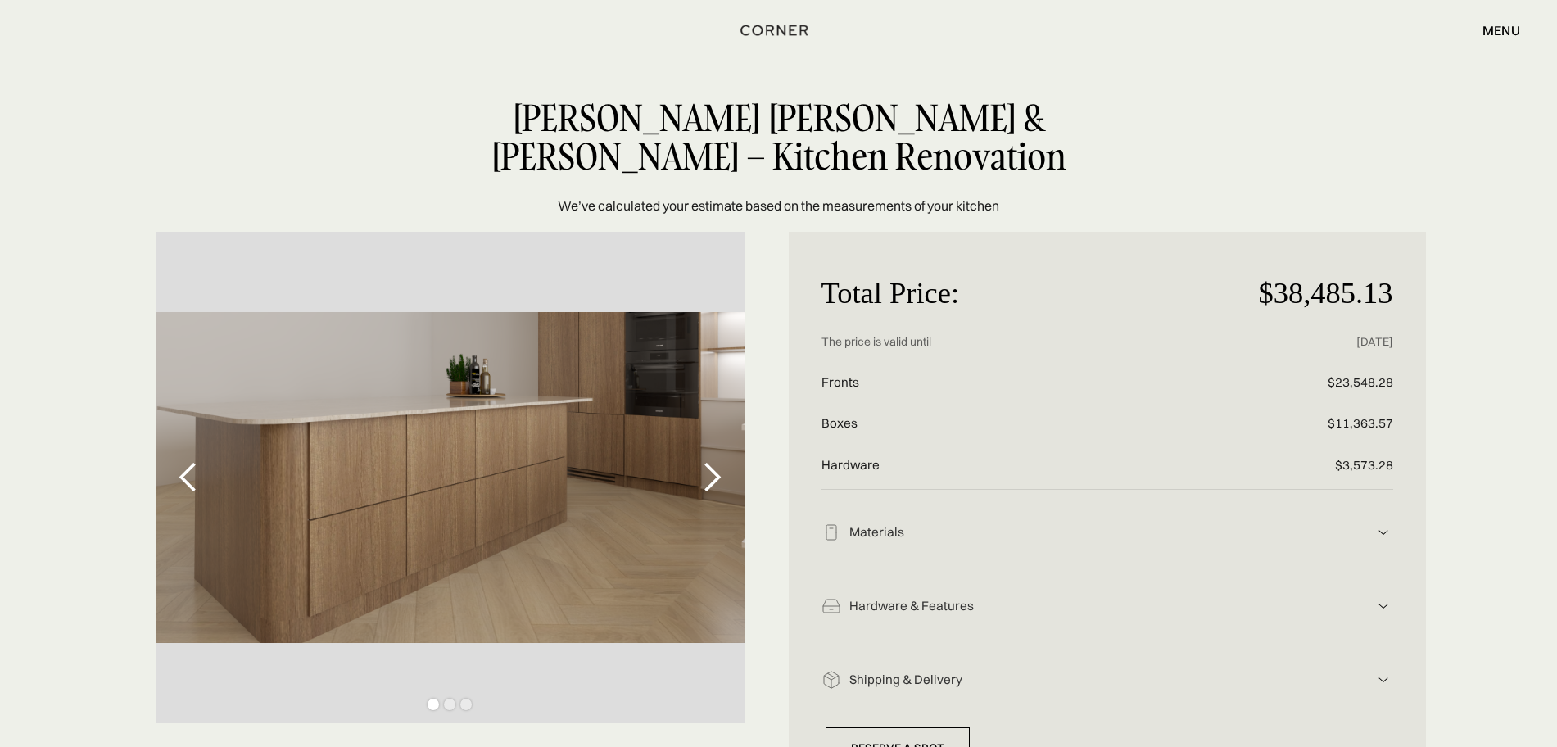 Image resolution: width=1557 pixels, height=747 pixels. Describe the element at coordinates (1012, 293) in the screenshot. I see `p: Total Price:` at that location.